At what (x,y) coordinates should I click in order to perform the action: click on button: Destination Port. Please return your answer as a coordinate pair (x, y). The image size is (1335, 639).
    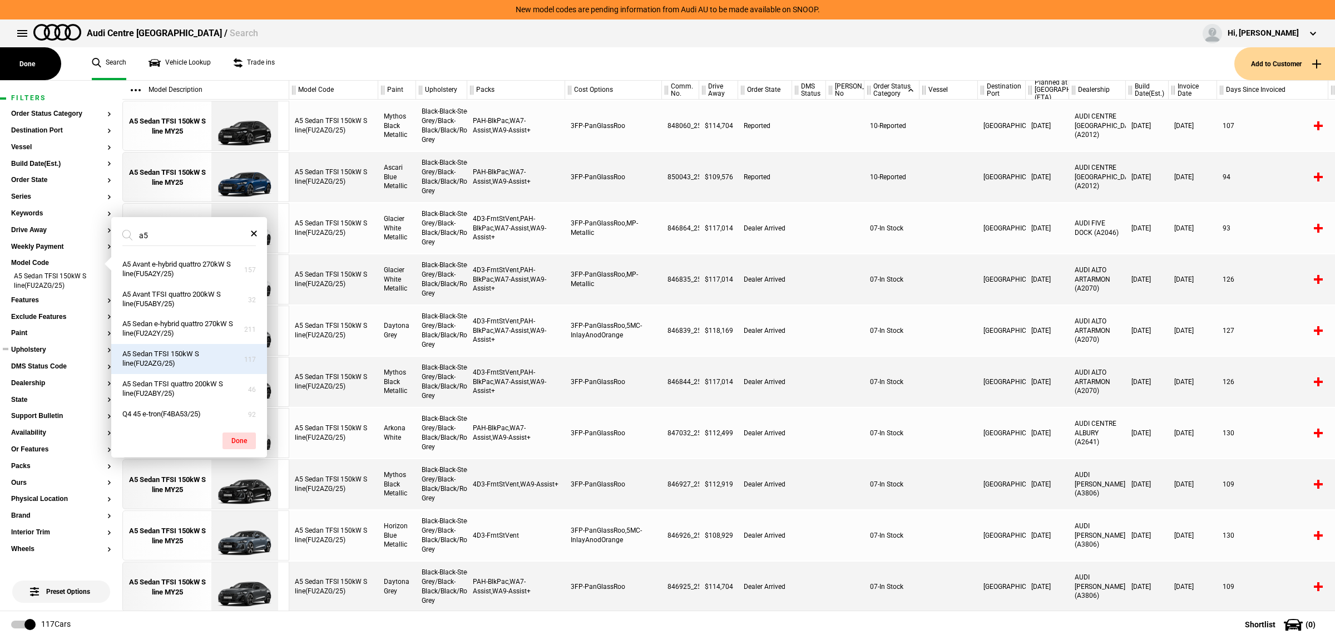
    Looking at the image, I should click on (61, 131).